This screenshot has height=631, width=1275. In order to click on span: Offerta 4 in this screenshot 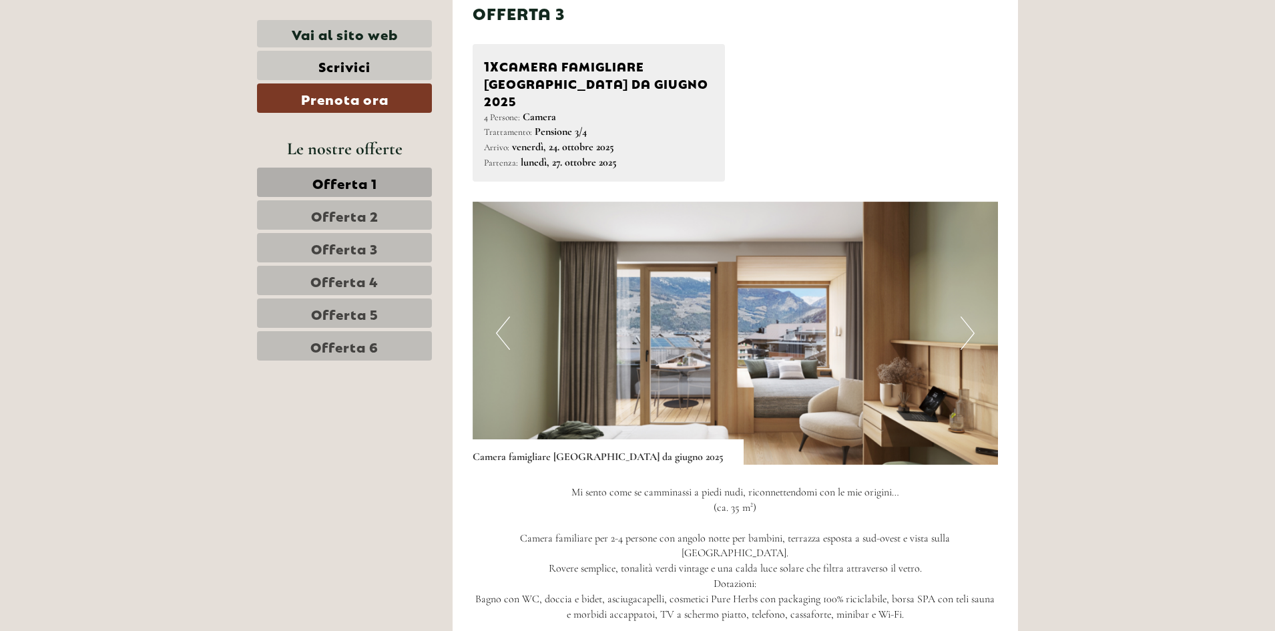, I will do `click(344, 280)`.